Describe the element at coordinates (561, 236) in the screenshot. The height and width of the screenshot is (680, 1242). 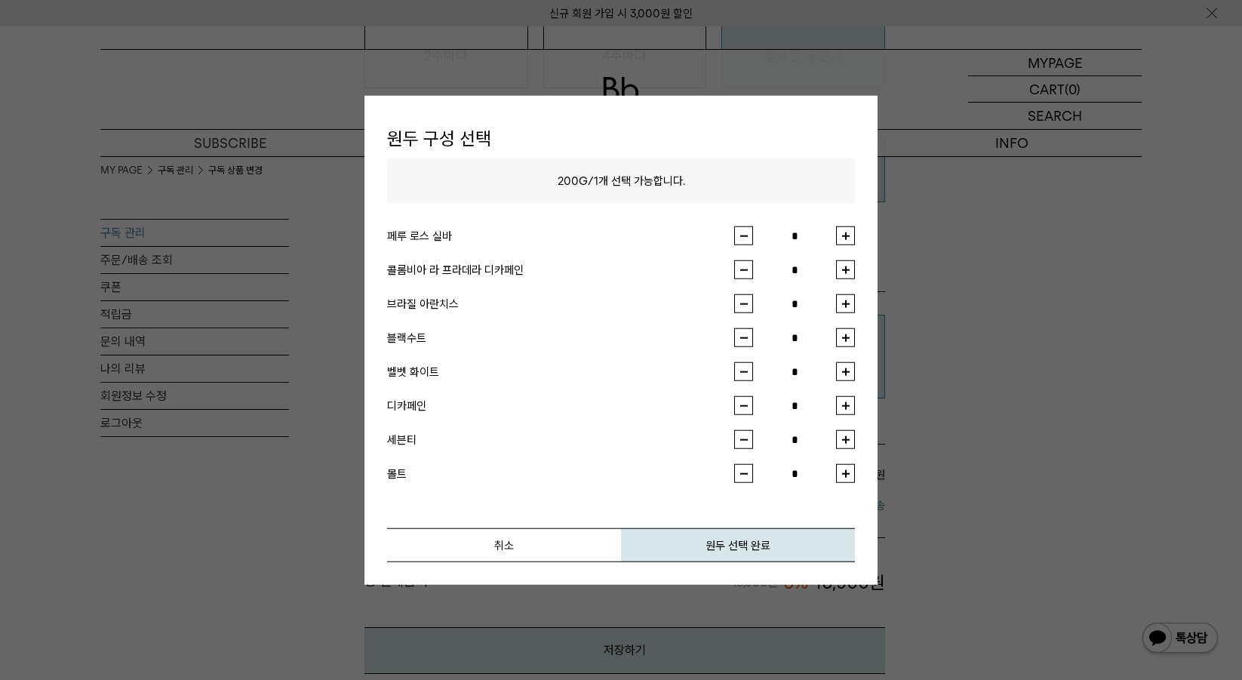
I see `div: 페루 로스 실바` at that location.